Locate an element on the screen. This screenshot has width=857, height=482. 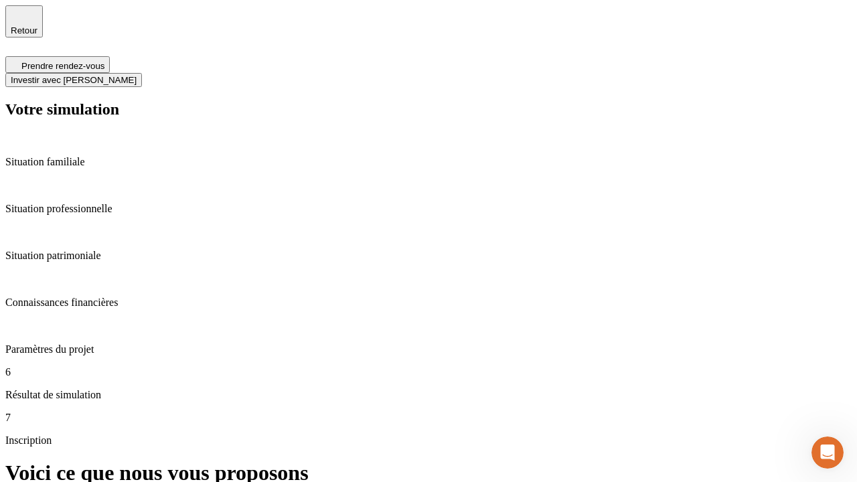
span: Retour is located at coordinates (24, 30).